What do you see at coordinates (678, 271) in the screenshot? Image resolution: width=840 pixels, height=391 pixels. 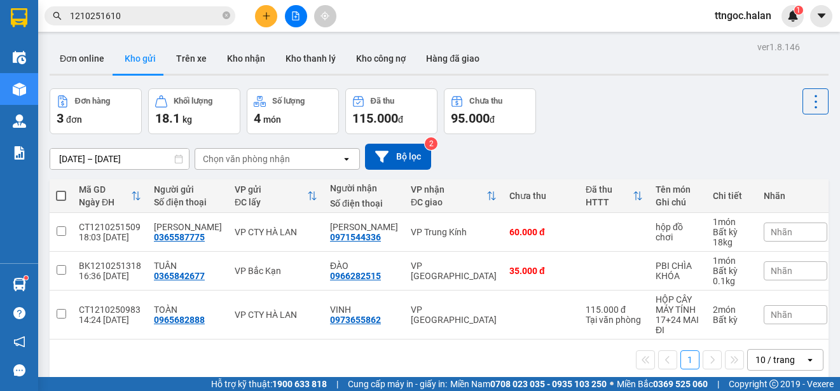 I see `div: PBI CHÌA KHÓA` at bounding box center [678, 271].